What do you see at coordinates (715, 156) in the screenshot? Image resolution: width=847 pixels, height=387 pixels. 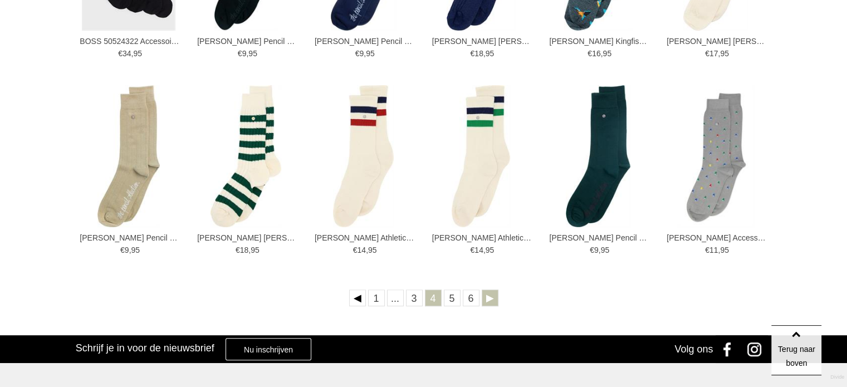 I see `img: Alfredo Gonzales Thumbtacks Accessoires` at bounding box center [715, 156].